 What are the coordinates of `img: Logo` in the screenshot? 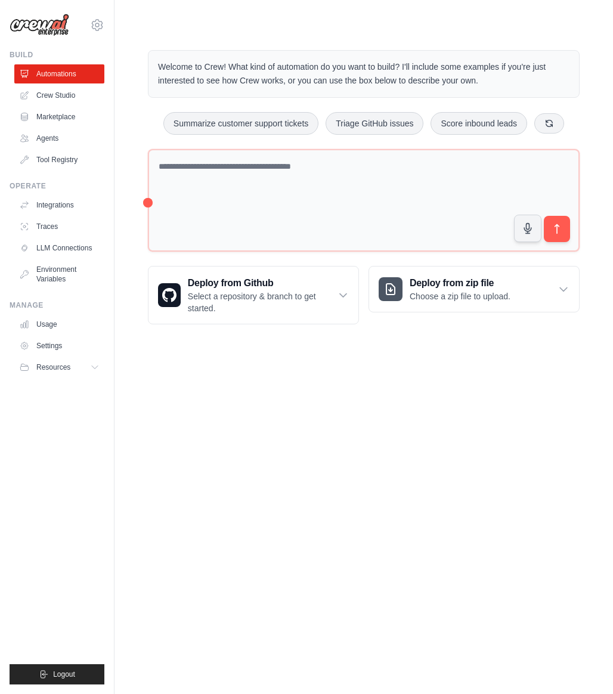 It's located at (39, 25).